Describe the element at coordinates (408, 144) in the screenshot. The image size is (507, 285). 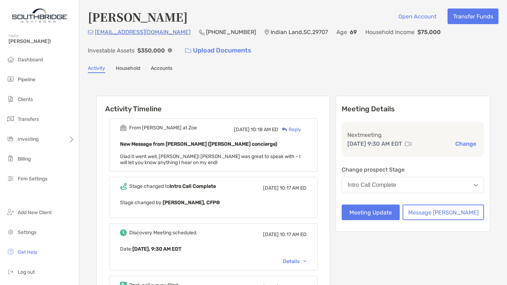
I see `img: communication type` at that location.